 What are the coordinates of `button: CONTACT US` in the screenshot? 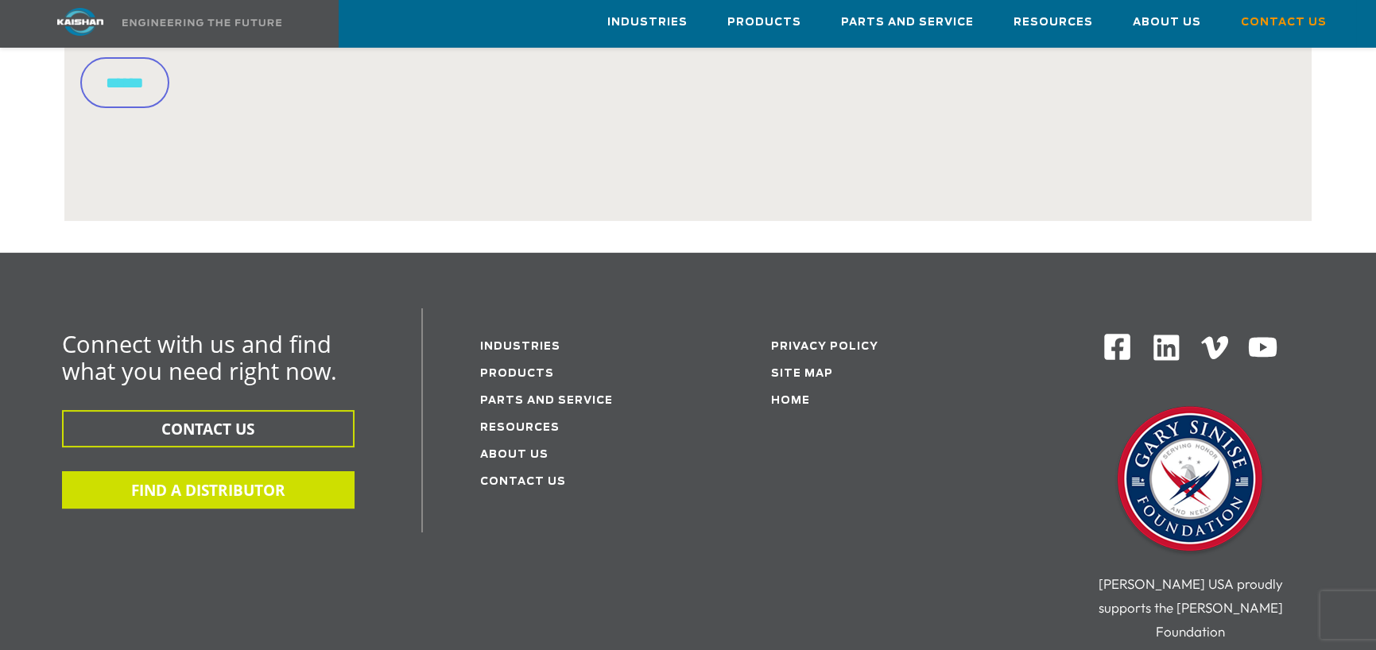 It's located at (208, 429).